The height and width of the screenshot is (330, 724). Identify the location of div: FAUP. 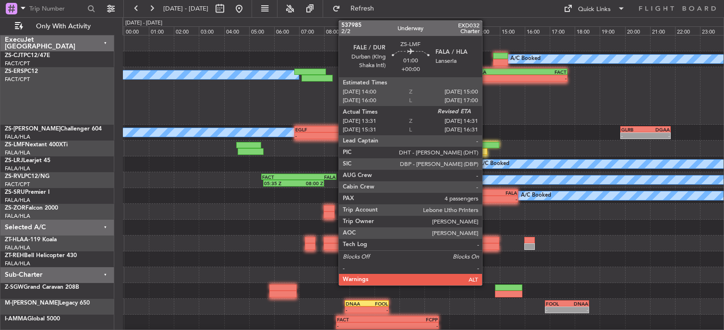
(430, 161).